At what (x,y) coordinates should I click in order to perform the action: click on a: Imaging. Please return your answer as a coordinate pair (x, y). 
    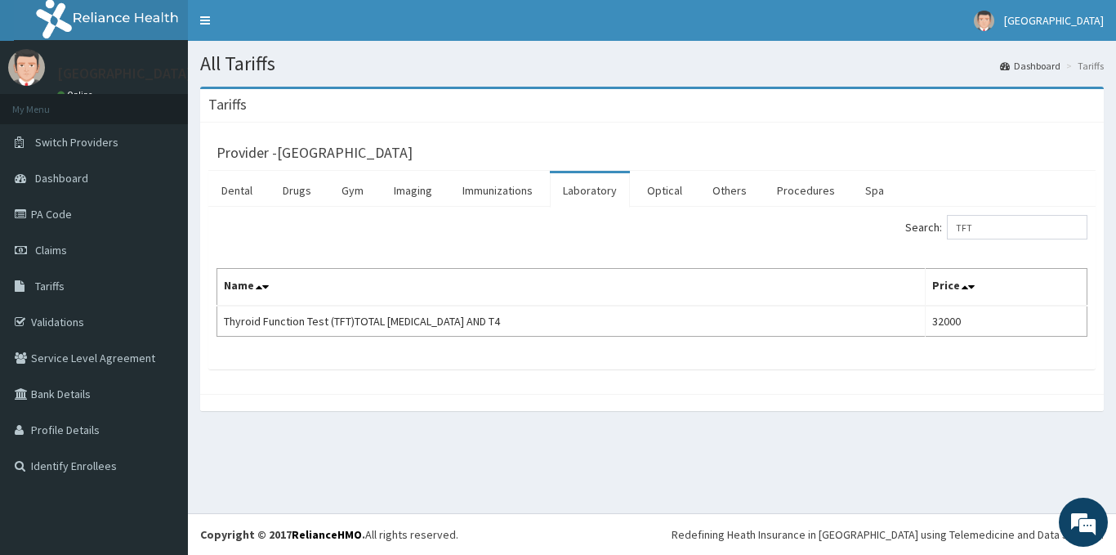
    Looking at the image, I should click on (413, 190).